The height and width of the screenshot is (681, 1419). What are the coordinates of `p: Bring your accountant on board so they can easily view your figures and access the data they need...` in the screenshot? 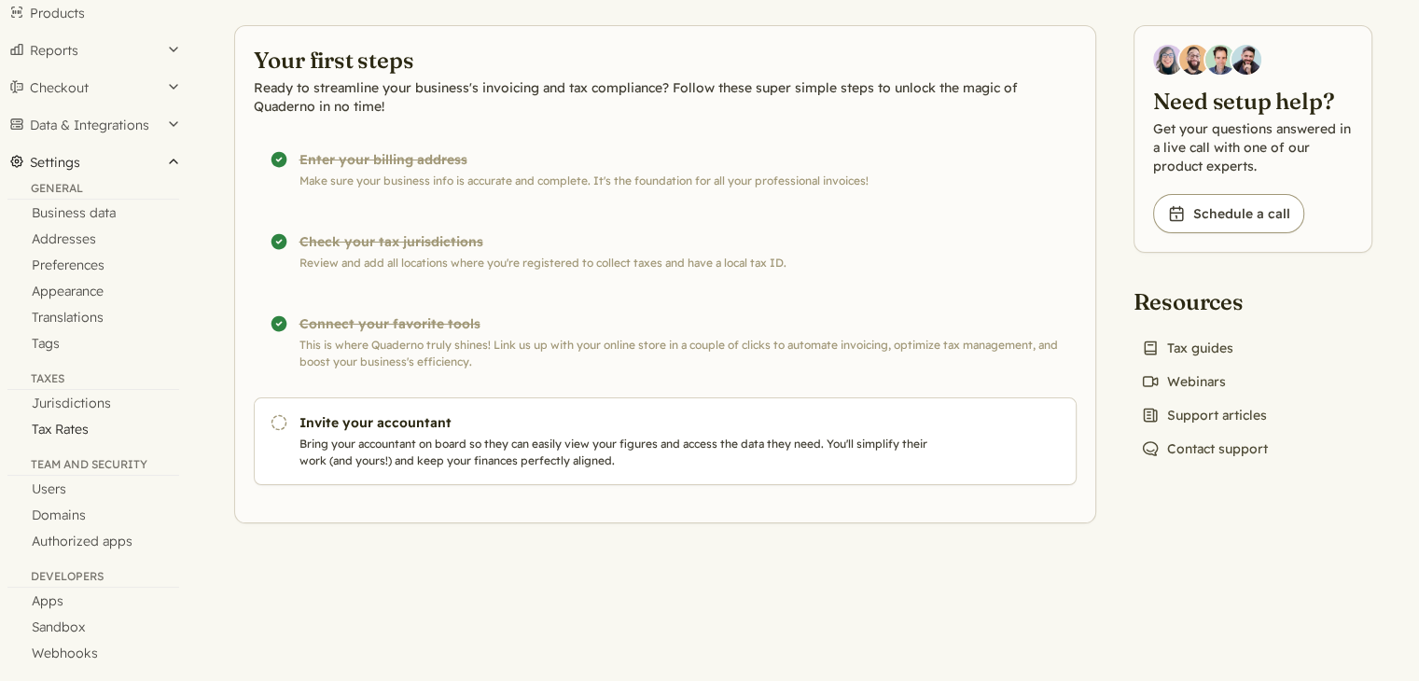 It's located at (618, 453).